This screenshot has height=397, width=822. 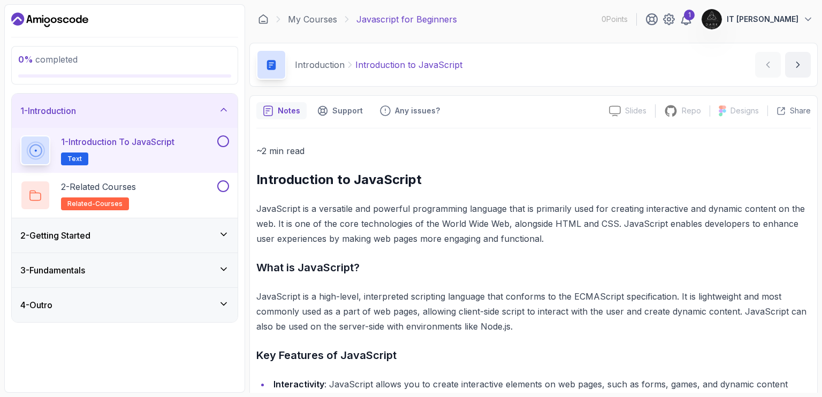 I want to click on h3: 4 - Outro, so click(x=36, y=305).